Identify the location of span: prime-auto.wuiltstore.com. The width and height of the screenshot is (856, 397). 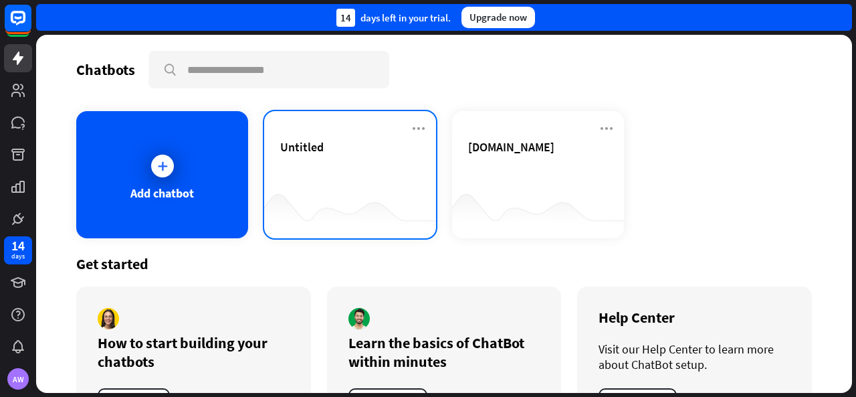
(511, 147).